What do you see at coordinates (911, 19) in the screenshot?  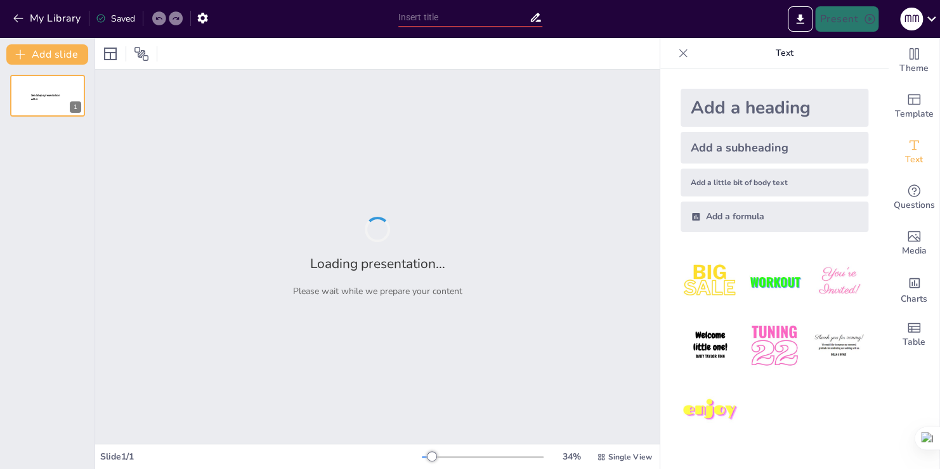 I see `div: ᗰ ᗰ` at bounding box center [911, 19].